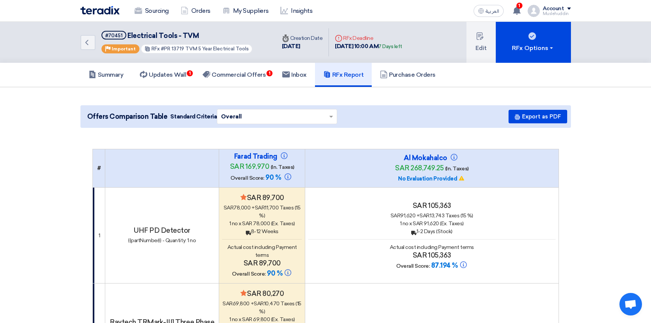  I want to click on h4: sar 80,270, so click(262, 294).